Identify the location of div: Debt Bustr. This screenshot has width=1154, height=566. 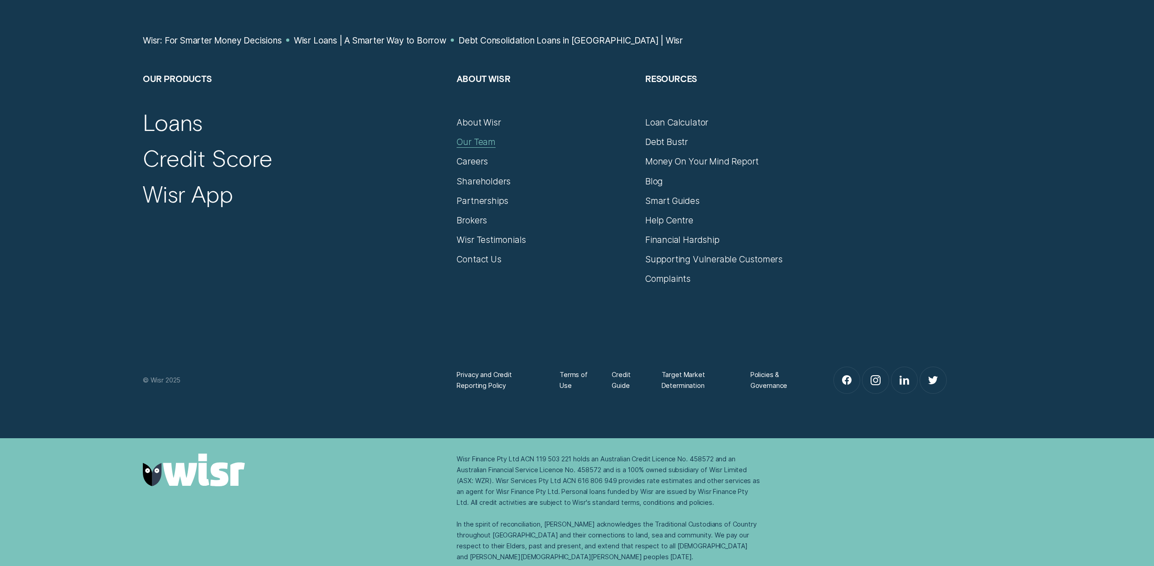
(666, 142).